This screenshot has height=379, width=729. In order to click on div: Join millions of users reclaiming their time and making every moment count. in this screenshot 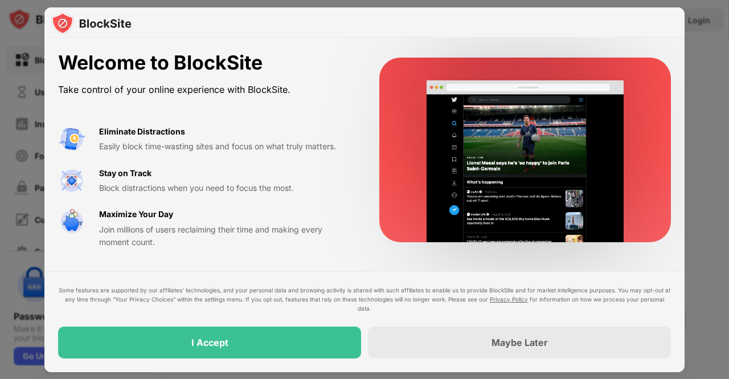, I will do `click(225, 236)`.